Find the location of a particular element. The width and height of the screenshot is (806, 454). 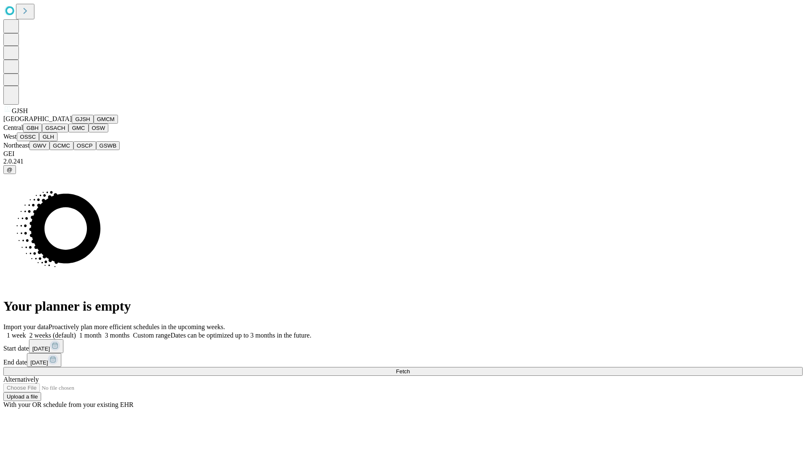

button: GSWB is located at coordinates (108, 145).